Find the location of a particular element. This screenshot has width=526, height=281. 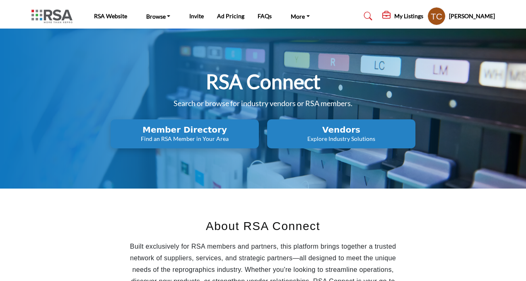

h2: Vendors is located at coordinates (341, 130).